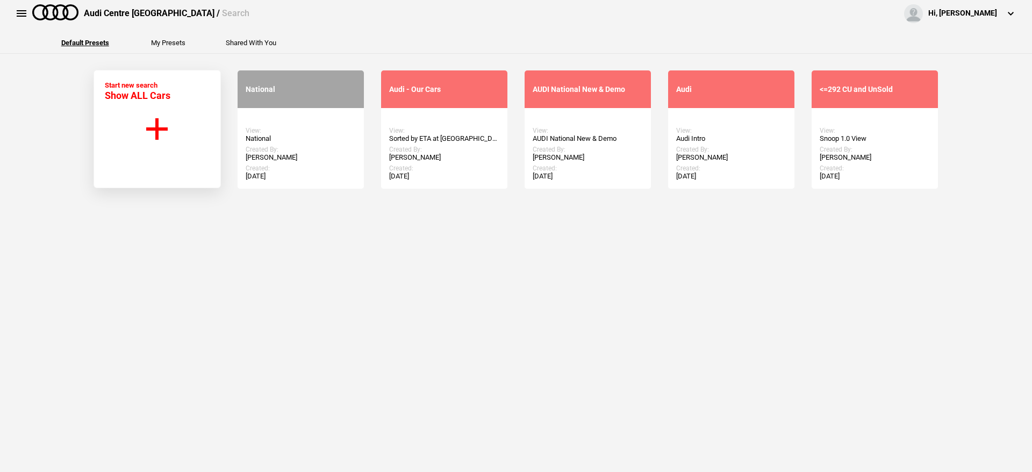  I want to click on div: Start new search, so click(138, 91).